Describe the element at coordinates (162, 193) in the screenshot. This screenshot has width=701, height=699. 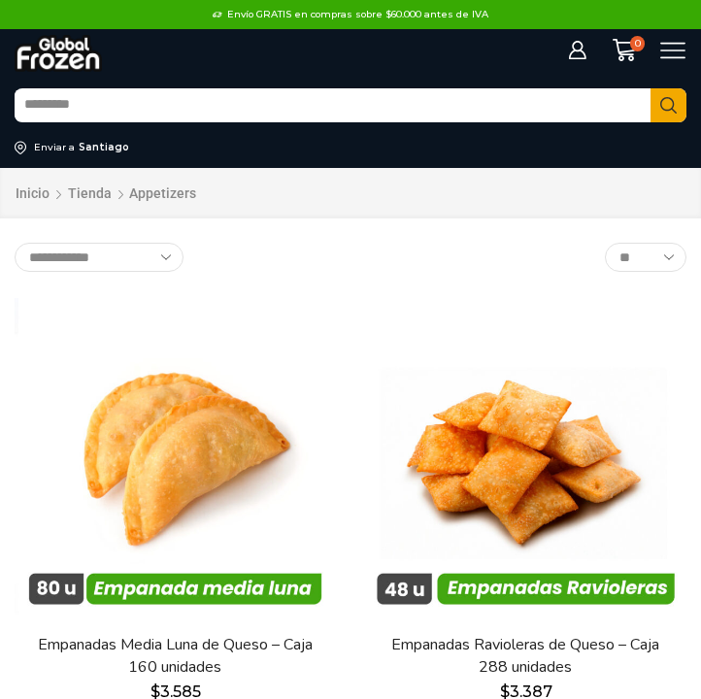
I see `h1: Appetizers` at that location.